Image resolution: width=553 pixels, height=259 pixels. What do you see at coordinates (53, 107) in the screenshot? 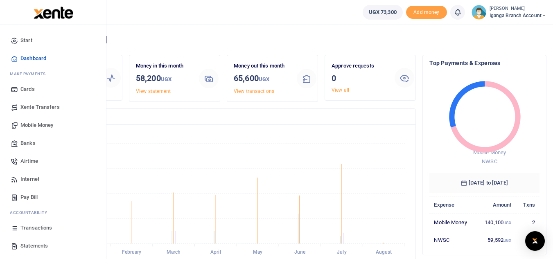
I see `a: Xente Transfers` at bounding box center [53, 107].